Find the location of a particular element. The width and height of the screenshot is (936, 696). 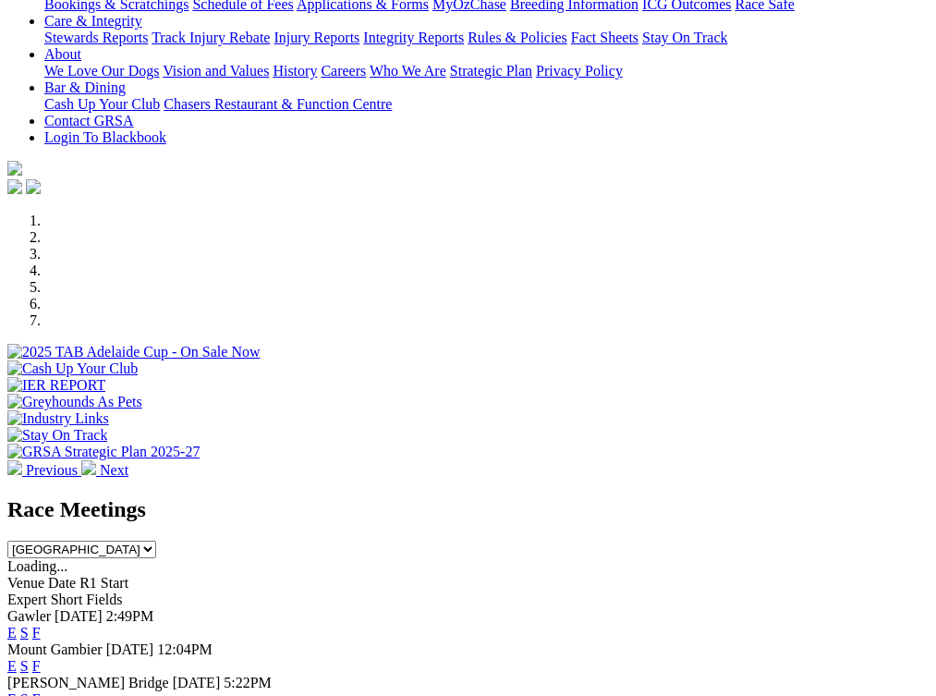

span: Fields is located at coordinates (103, 599).